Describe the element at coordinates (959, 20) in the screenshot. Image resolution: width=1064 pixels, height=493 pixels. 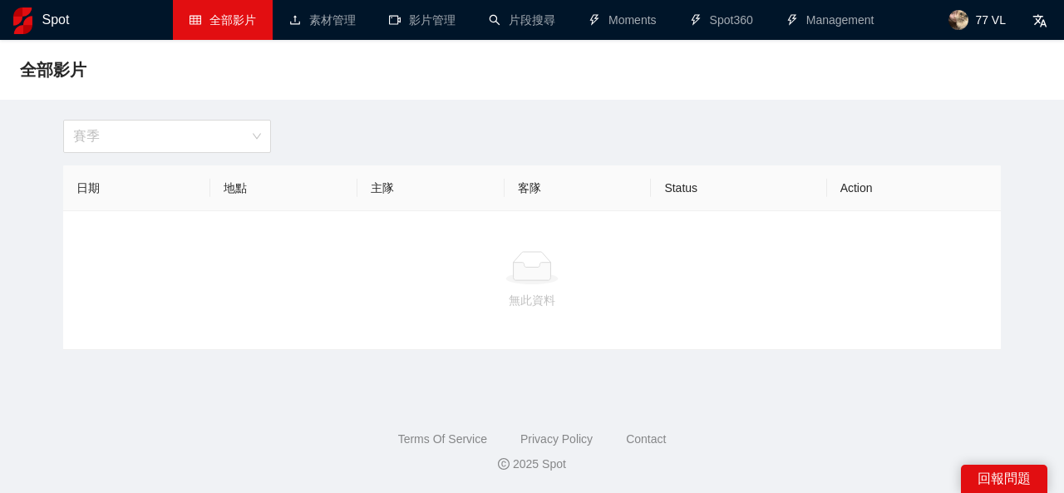
I see `img: avatar` at that location.